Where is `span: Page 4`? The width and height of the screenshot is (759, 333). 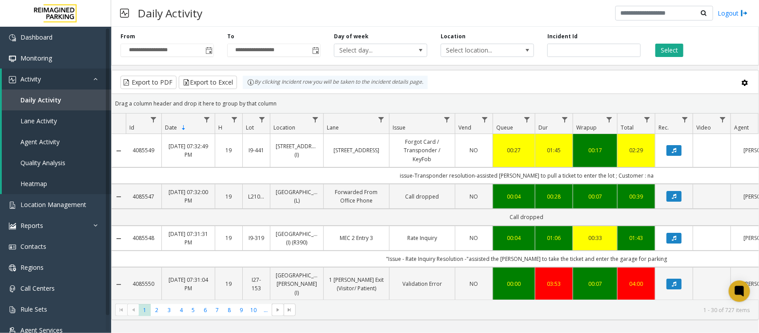
span: Page 4 is located at coordinates (181, 310).